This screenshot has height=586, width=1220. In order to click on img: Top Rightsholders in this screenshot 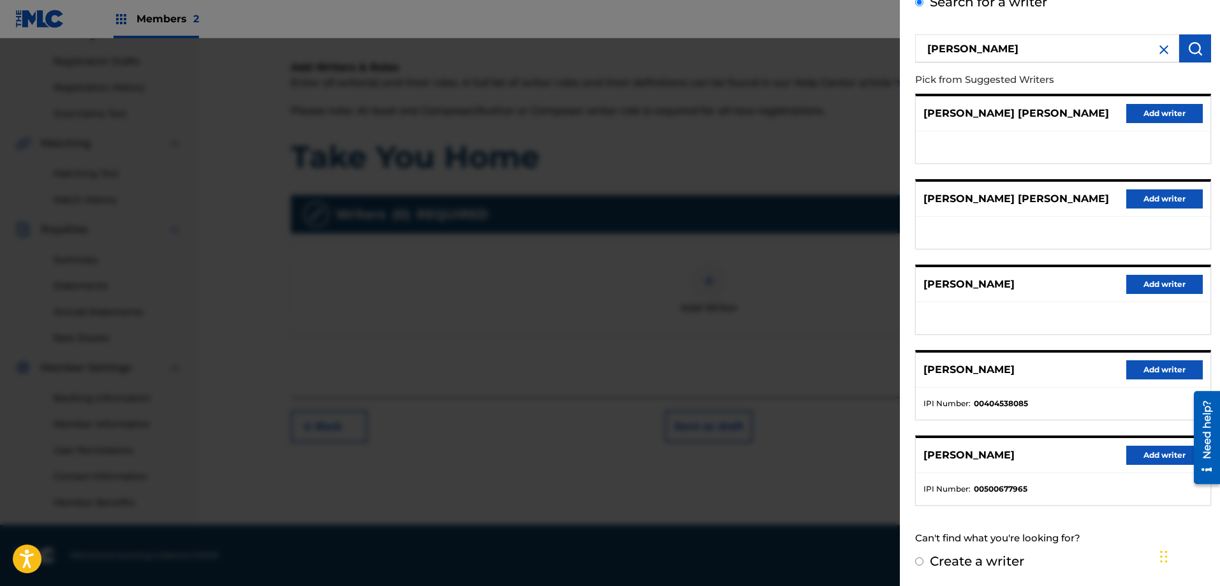, I will do `click(121, 19)`.